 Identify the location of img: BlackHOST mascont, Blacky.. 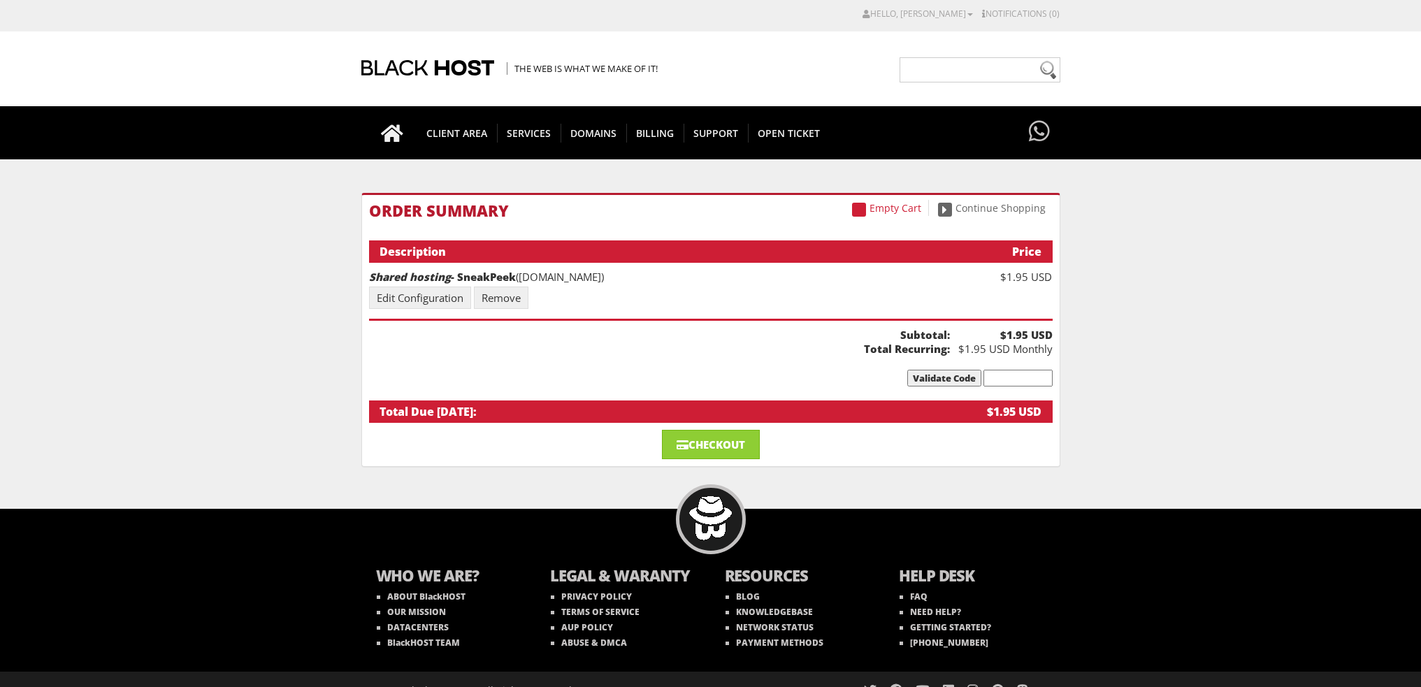
(710, 518).